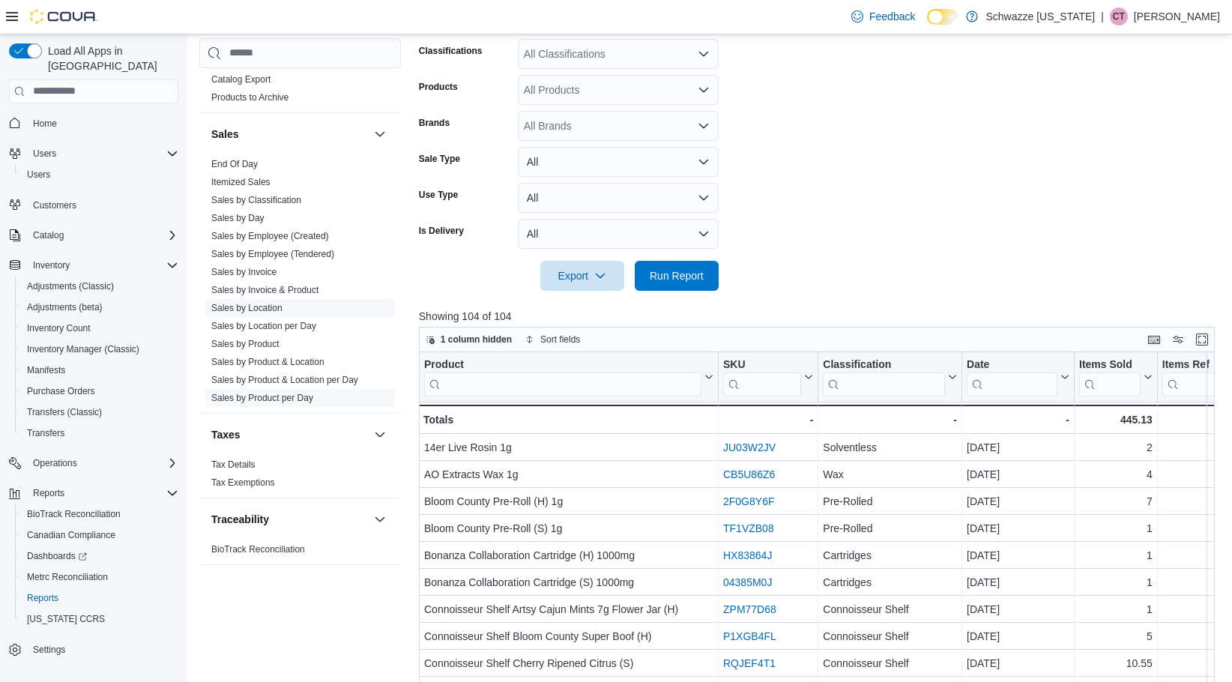  Describe the element at coordinates (262, 397) in the screenshot. I see `a: Sales by Product per Day` at that location.